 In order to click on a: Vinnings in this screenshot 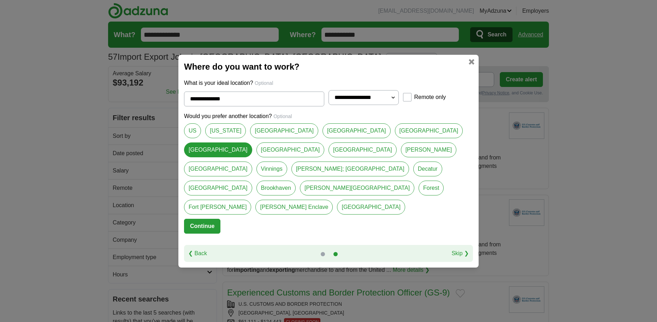, I will do `click(272, 169)`.